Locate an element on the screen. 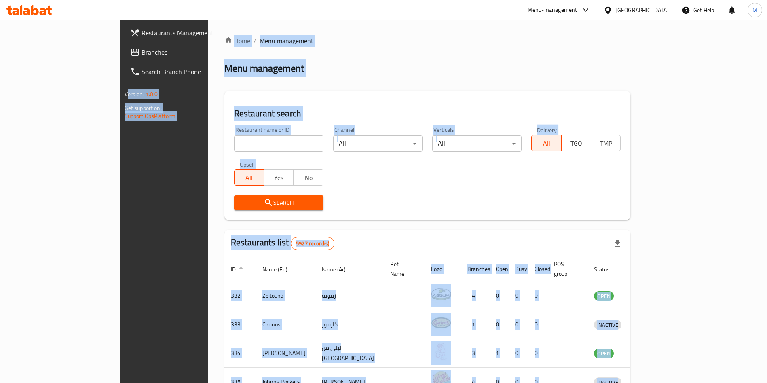 The height and width of the screenshot is (383, 767). span: Status is located at coordinates (607, 269).